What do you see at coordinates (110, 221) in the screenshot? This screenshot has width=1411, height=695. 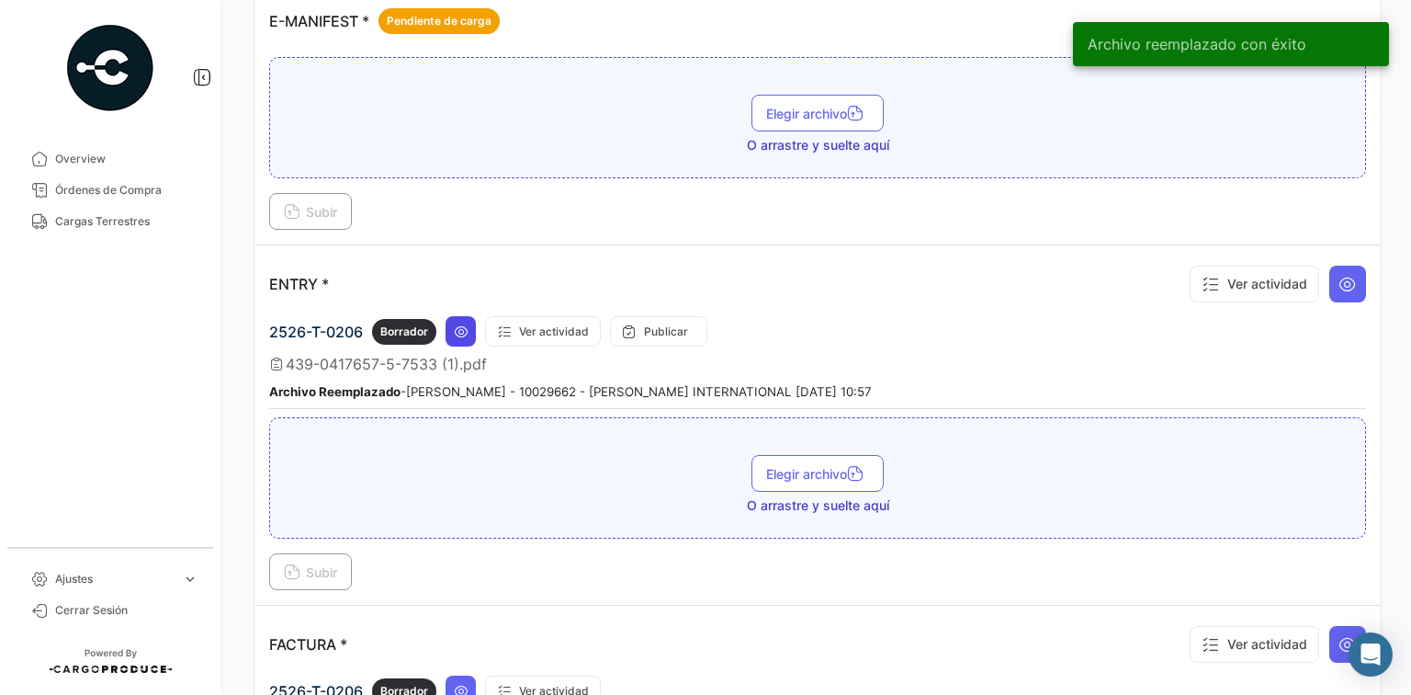 I see `a: Cargas Terrestres` at bounding box center [110, 221].